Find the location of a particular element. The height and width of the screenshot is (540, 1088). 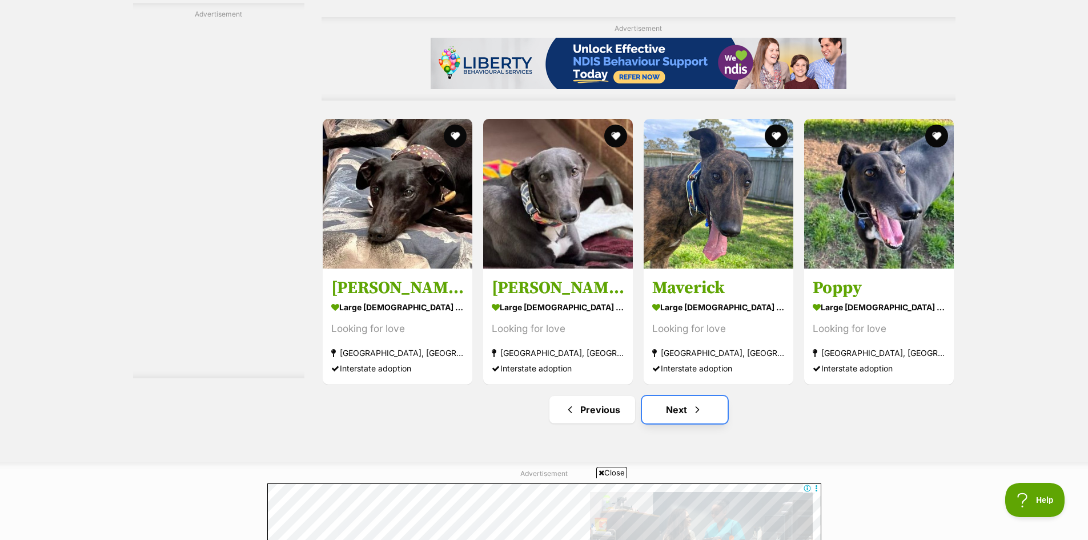

img: Bazzi - Greyhound Dog is located at coordinates (398, 194).